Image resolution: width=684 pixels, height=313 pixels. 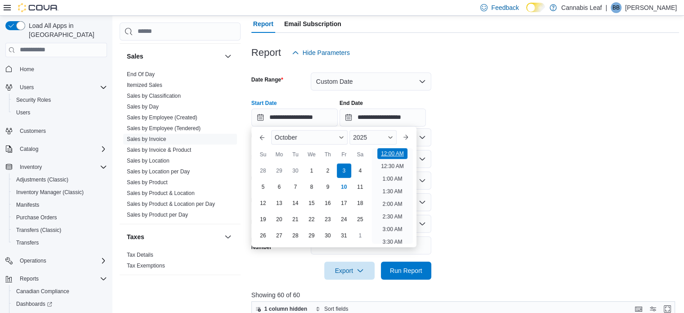 I want to click on button: Reports, so click(x=29, y=278).